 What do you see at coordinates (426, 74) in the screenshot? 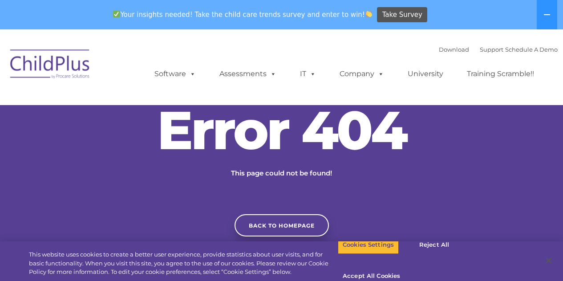
I see `a: University` at bounding box center [426, 74].